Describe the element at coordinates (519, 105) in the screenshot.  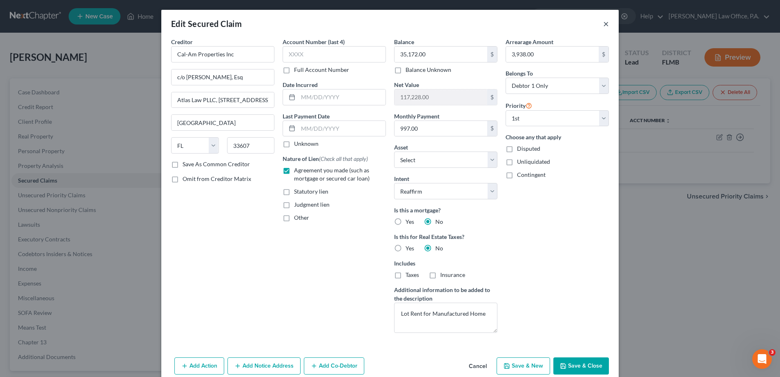
I see `label: Priority` at that location.